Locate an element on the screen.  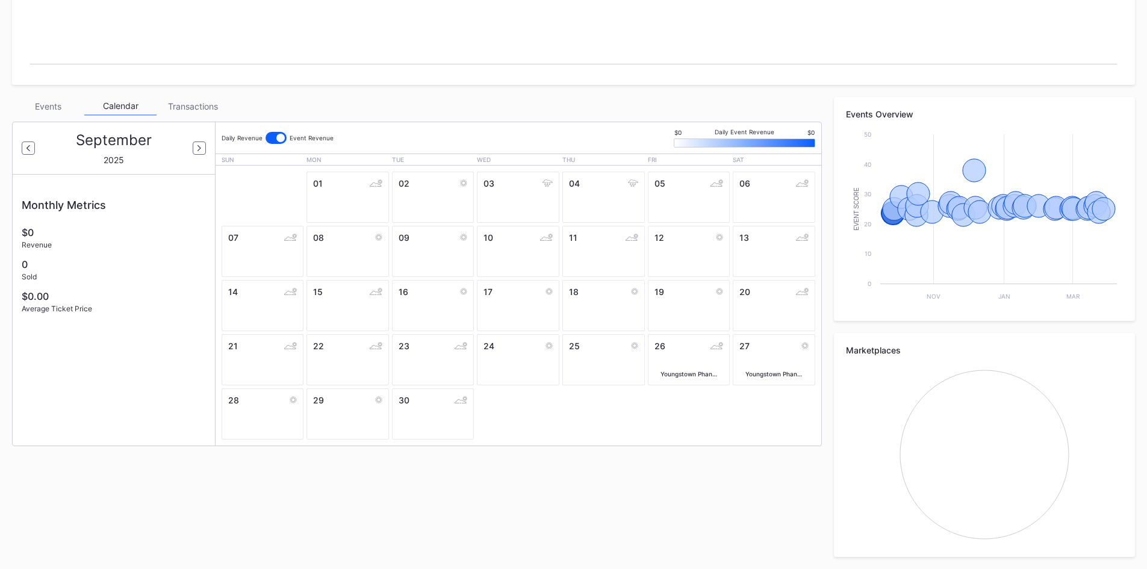
text: Jan is located at coordinates (1005, 296).